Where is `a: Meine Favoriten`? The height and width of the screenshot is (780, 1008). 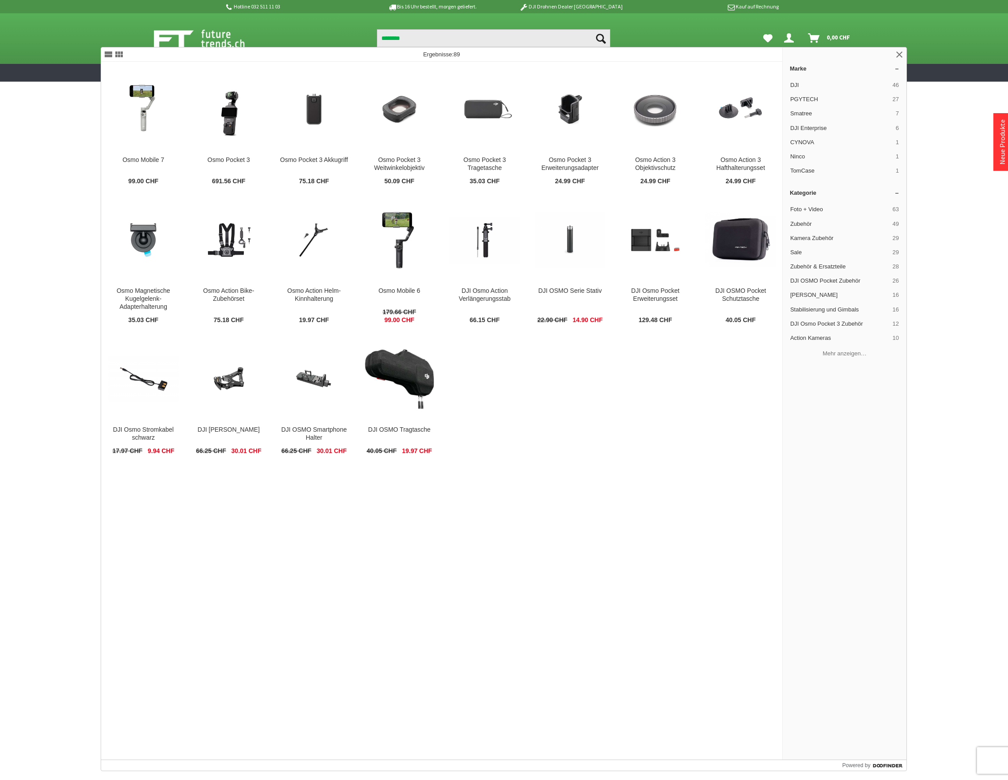 a: Meine Favoriten is located at coordinates (768, 38).